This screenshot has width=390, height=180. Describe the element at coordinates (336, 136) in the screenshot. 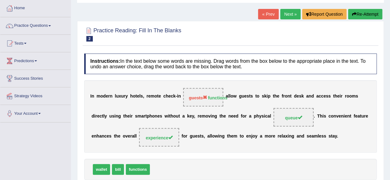

I see `b: y` at that location.